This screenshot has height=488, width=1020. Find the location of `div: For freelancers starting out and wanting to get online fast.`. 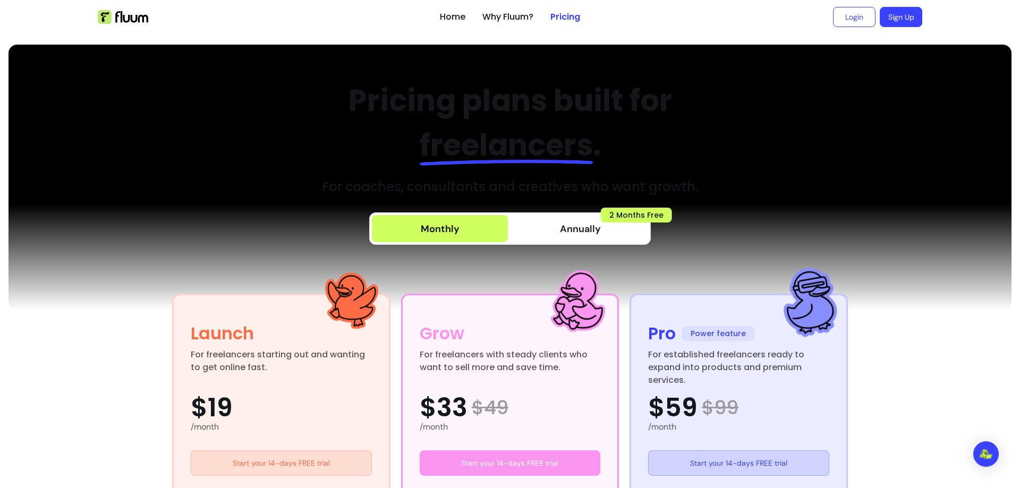

div: For freelancers starting out and wanting to get online fast. is located at coordinates (281, 361).